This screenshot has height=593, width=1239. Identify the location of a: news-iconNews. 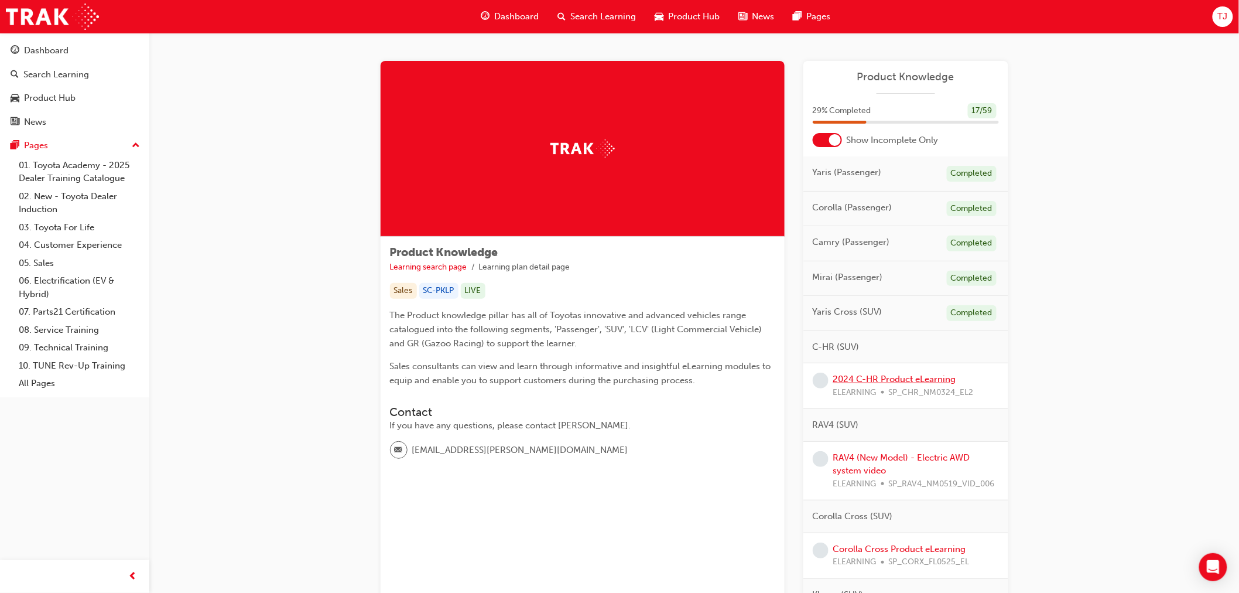
(757, 16).